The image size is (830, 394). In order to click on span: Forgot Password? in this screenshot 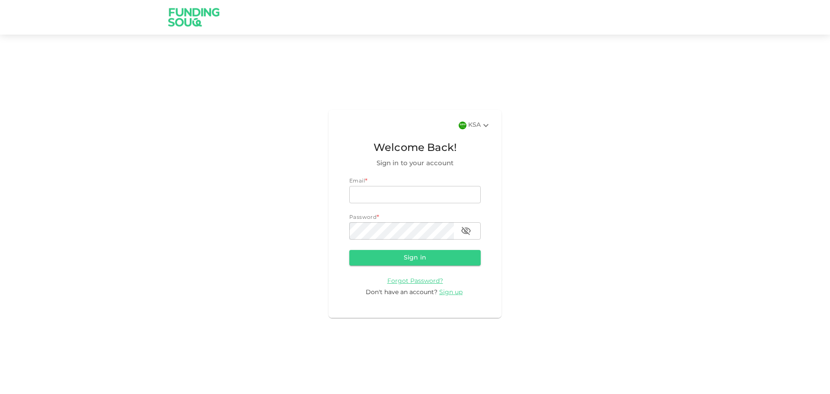, I will do `click(415, 281)`.